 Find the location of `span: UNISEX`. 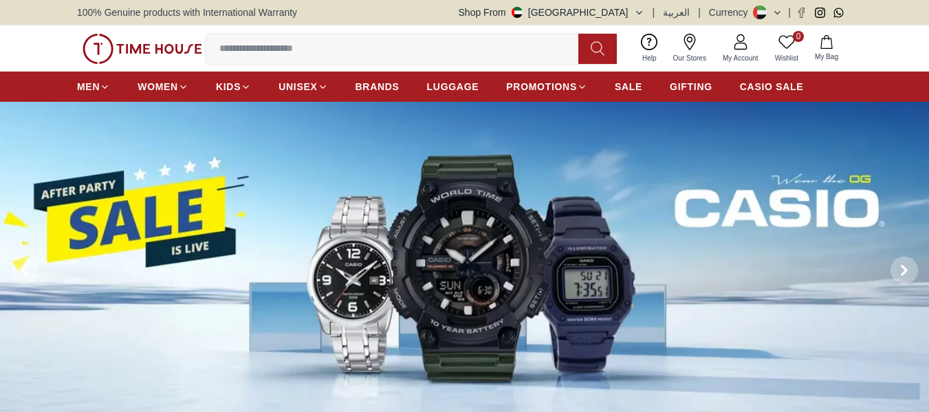

span: UNISEX is located at coordinates (298, 87).